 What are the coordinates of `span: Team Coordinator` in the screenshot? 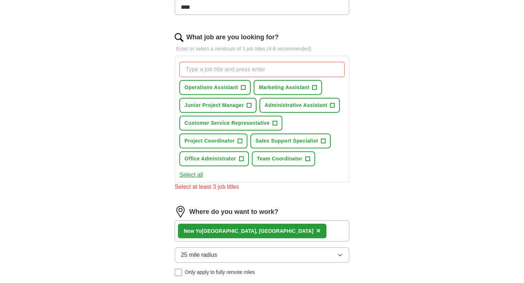 It's located at (280, 159).